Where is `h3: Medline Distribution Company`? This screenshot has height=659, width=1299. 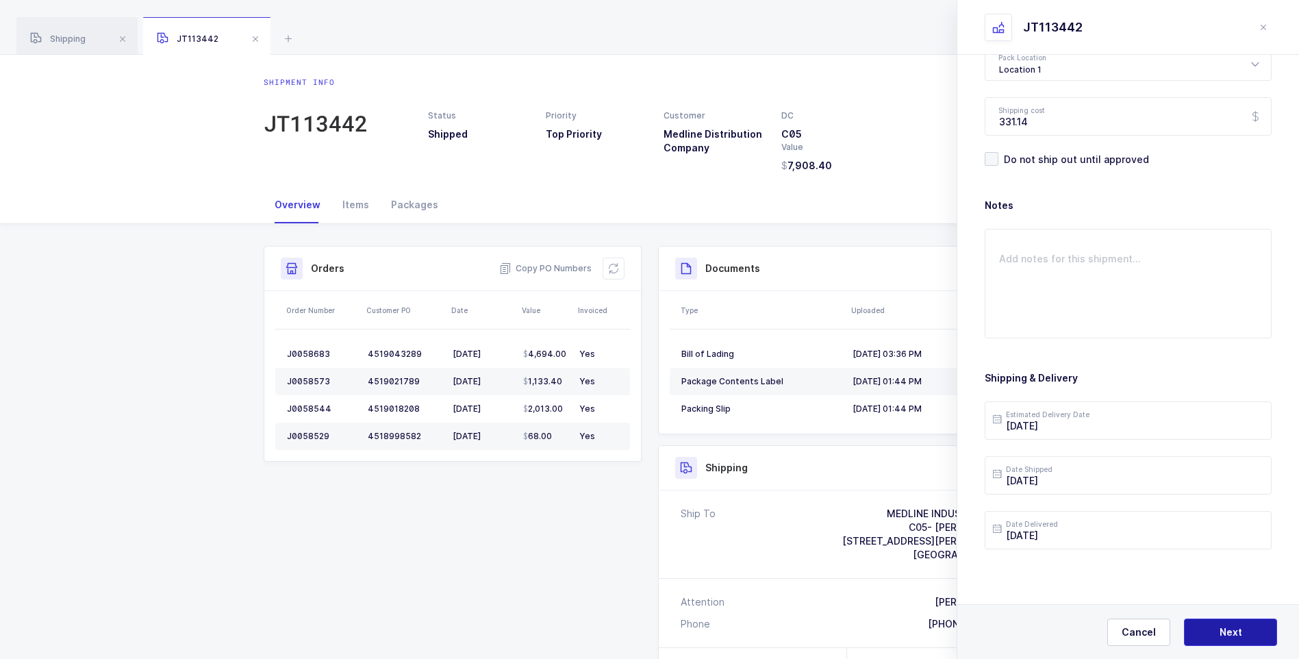
h3: Medline Distribution Company is located at coordinates (714, 141).